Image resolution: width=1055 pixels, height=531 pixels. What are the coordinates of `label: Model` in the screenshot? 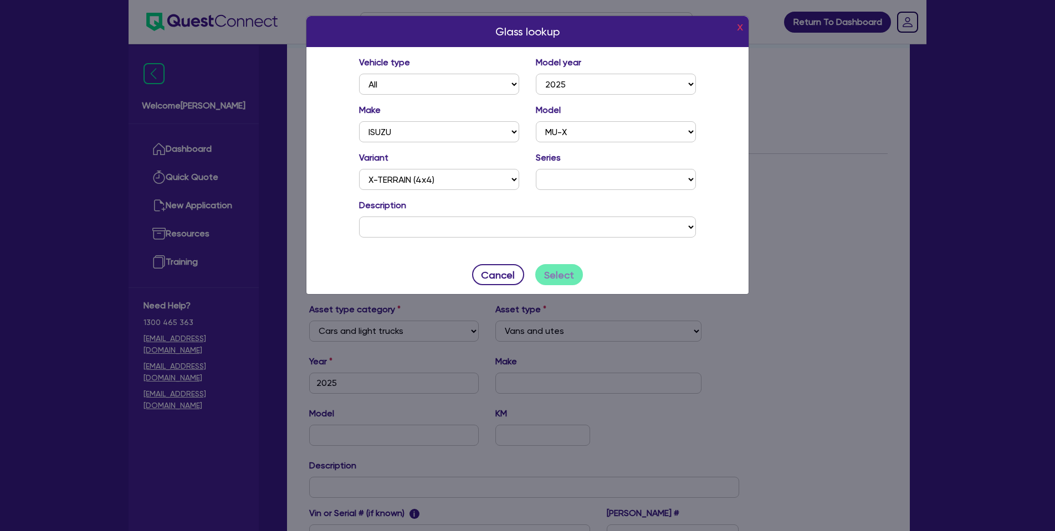 It's located at (548, 110).